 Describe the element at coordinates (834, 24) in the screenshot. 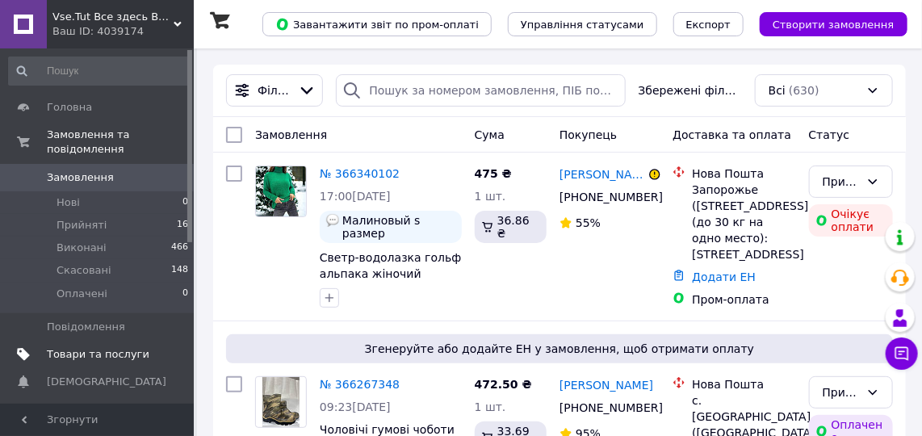

I see `button: Створити замовлення` at that location.